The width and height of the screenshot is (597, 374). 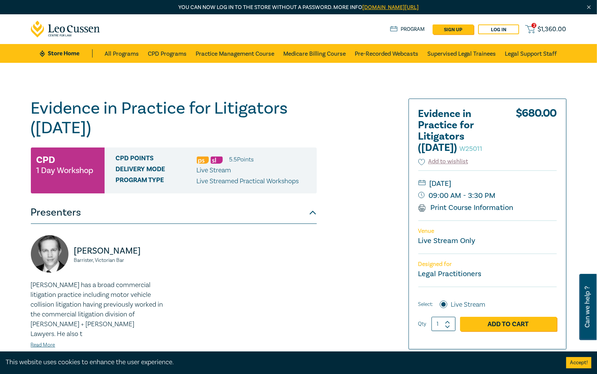 I want to click on li: 5.5 Point s, so click(x=242, y=160).